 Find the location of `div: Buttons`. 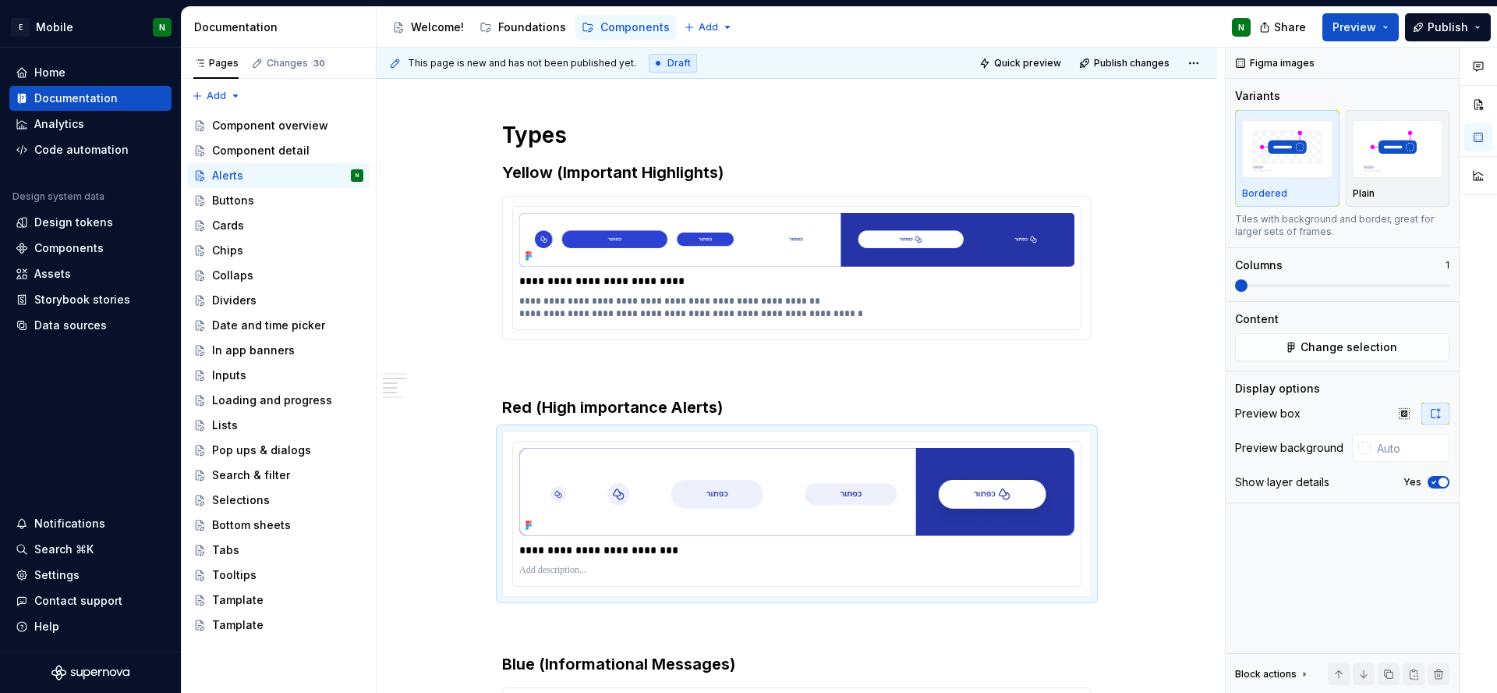

div: Buttons is located at coordinates (233, 200).